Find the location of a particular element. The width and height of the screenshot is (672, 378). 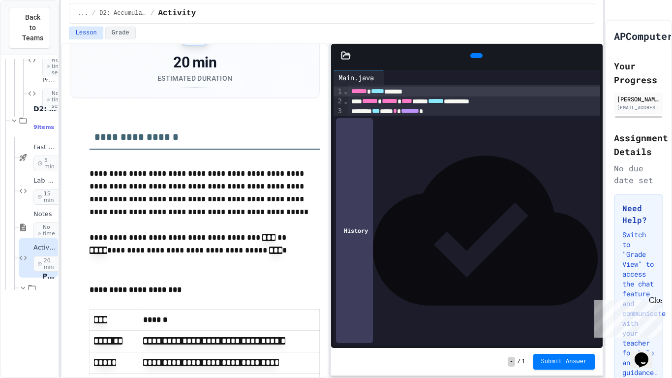

button: Lesson is located at coordinates (86, 33).